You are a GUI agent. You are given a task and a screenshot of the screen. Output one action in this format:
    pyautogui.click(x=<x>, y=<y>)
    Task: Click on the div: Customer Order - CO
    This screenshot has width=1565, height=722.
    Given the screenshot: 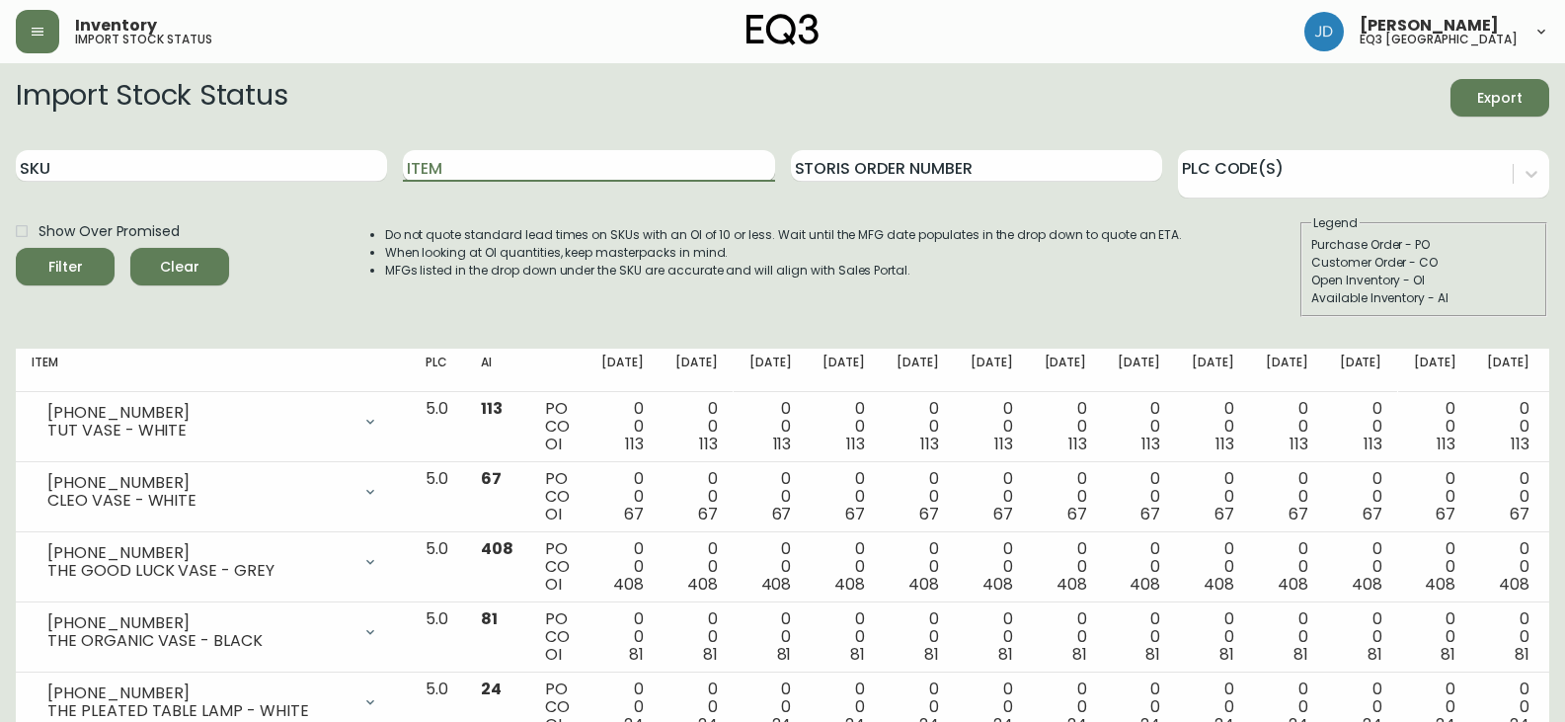 What is the action you would take?
    pyautogui.click(x=1424, y=263)
    